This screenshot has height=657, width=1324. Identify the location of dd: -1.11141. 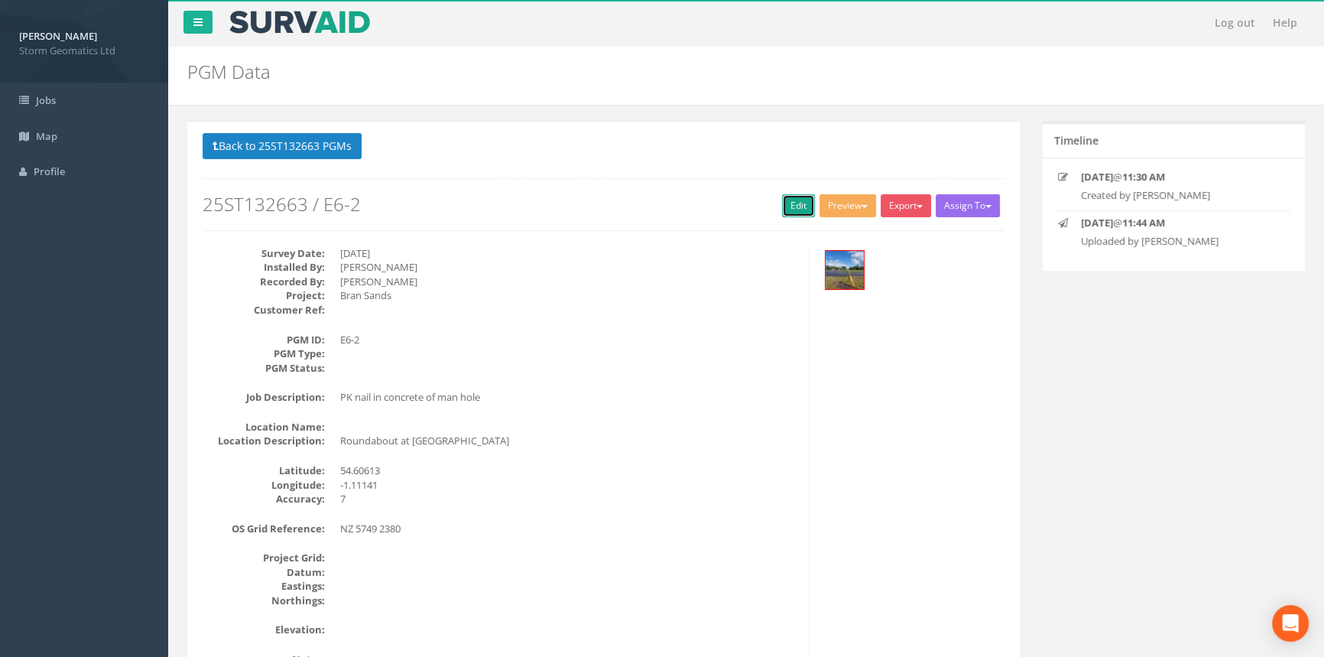
(569, 485).